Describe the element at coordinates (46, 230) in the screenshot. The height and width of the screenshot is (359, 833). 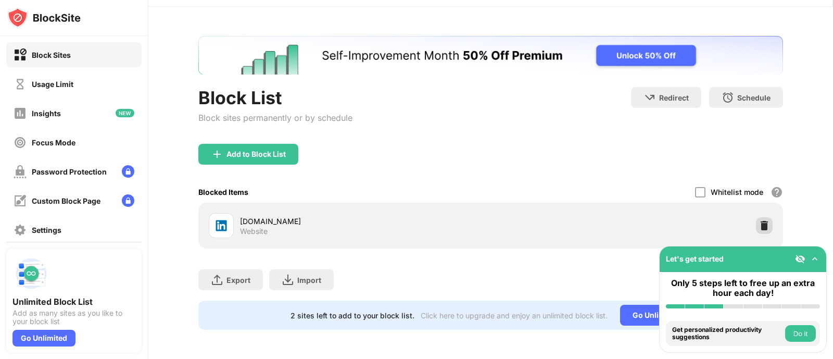
I see `div: Settings` at that location.